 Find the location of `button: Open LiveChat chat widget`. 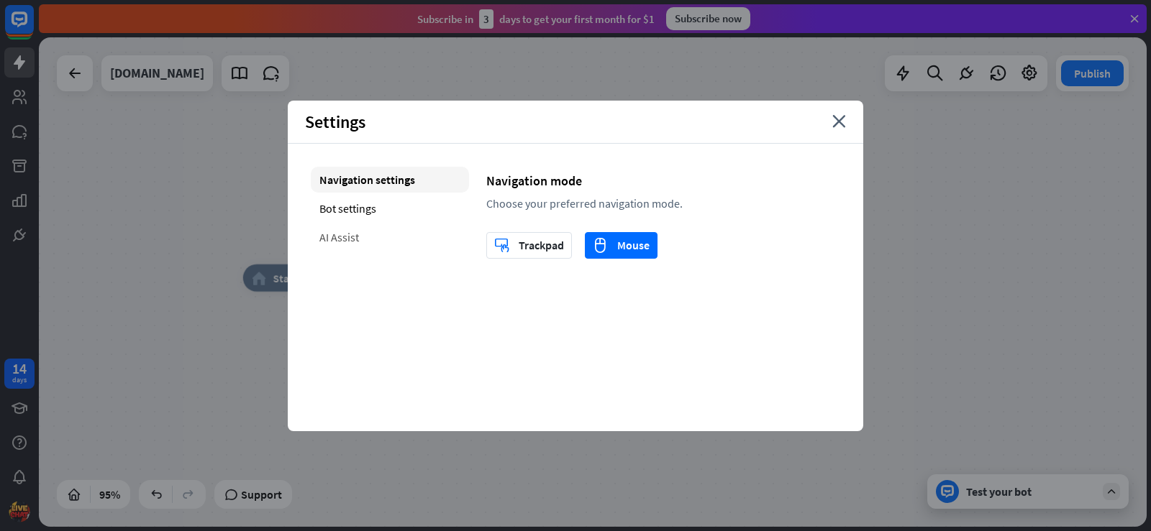

button: Open LiveChat chat widget is located at coordinates (33, 27).